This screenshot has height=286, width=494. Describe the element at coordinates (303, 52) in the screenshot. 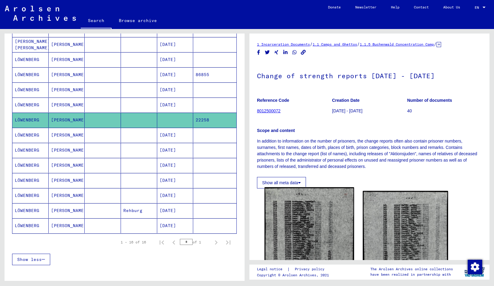

I see `button: Copy link` at that location.